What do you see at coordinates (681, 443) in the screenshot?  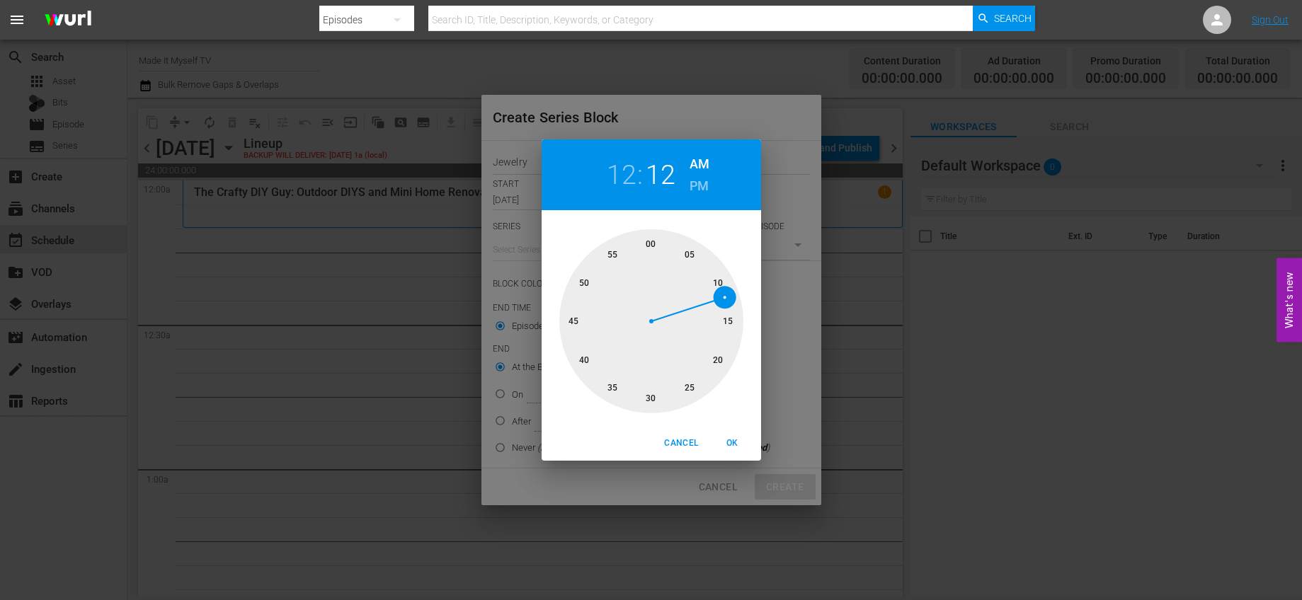 I see `span: Cancel` at bounding box center [681, 443].